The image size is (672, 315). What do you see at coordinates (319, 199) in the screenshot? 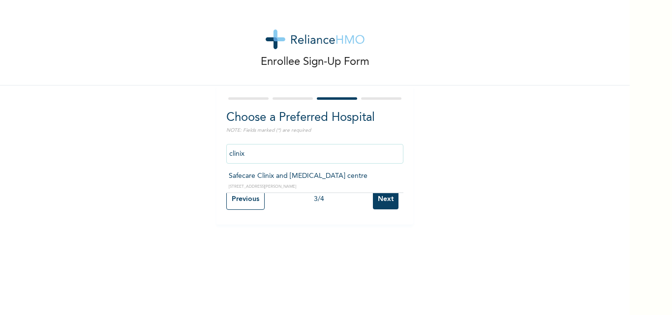
I see `div: 3 / 4` at bounding box center [319, 199].